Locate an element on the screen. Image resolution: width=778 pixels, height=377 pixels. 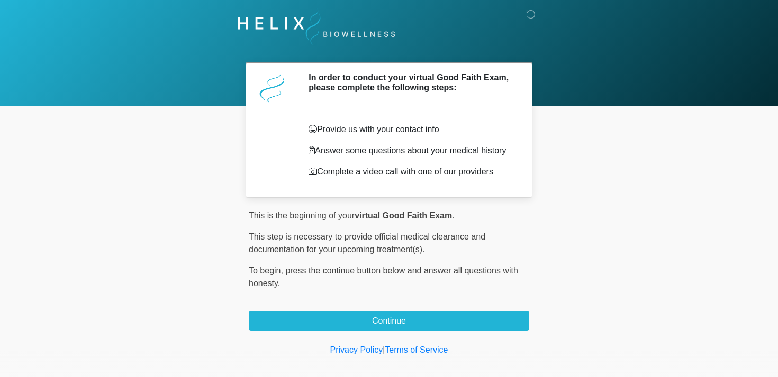
img: Helix Biowellness Logo is located at coordinates (316, 26).